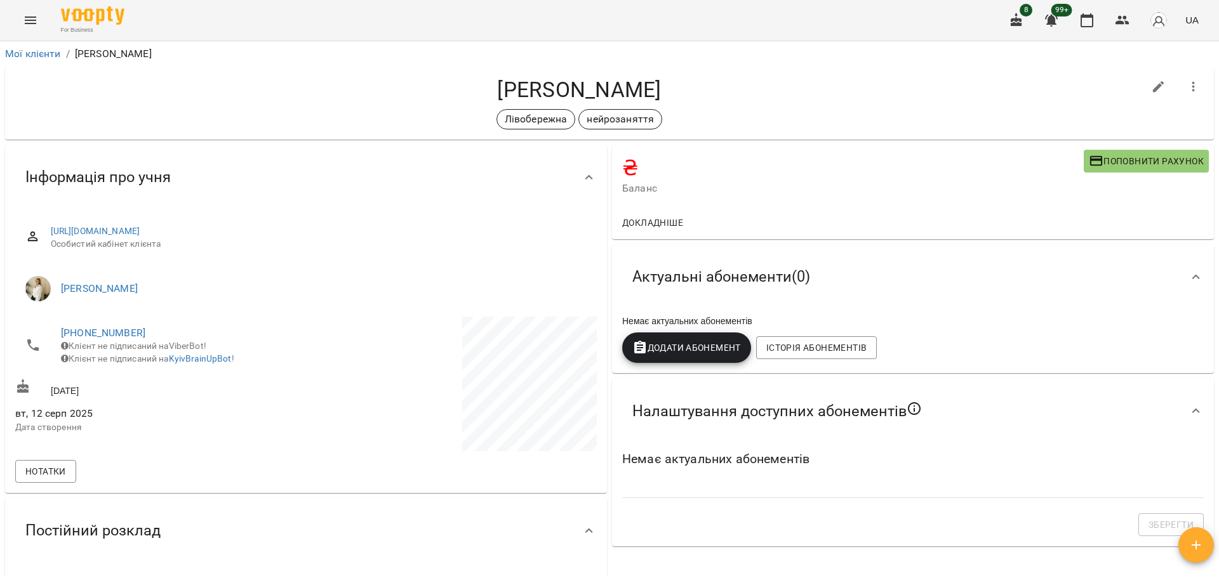 The height and width of the screenshot is (583, 1219). Describe the element at coordinates (1192, 20) in the screenshot. I see `span: UA` at that location.